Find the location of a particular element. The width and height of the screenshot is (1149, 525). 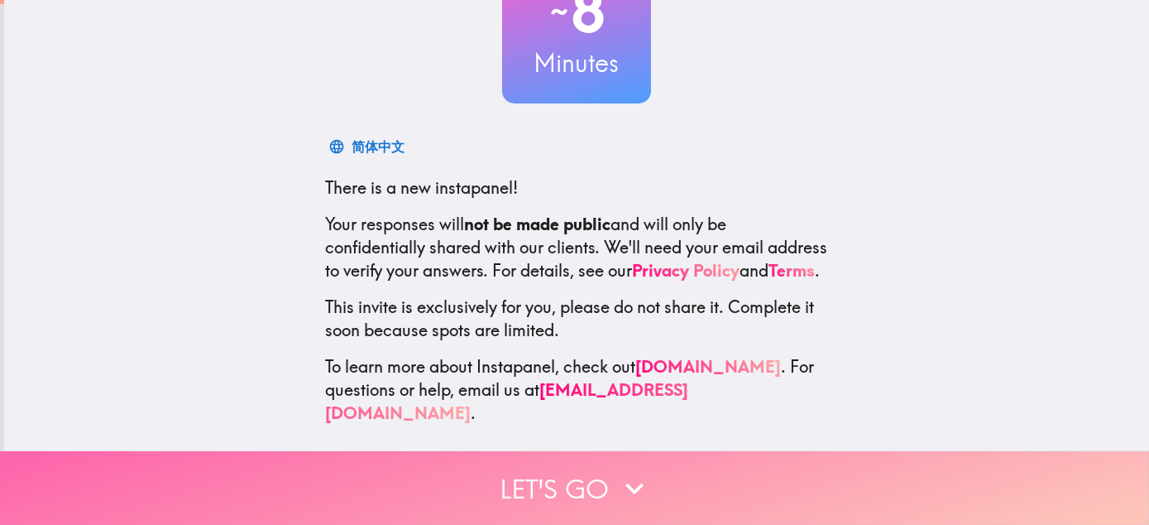

button: 简体中文 is located at coordinates (368, 146).